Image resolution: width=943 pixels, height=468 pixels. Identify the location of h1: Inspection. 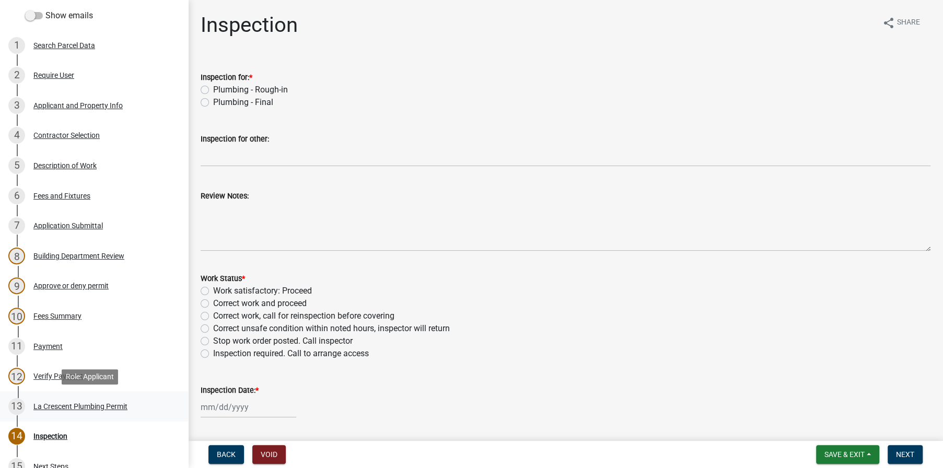
(249, 25).